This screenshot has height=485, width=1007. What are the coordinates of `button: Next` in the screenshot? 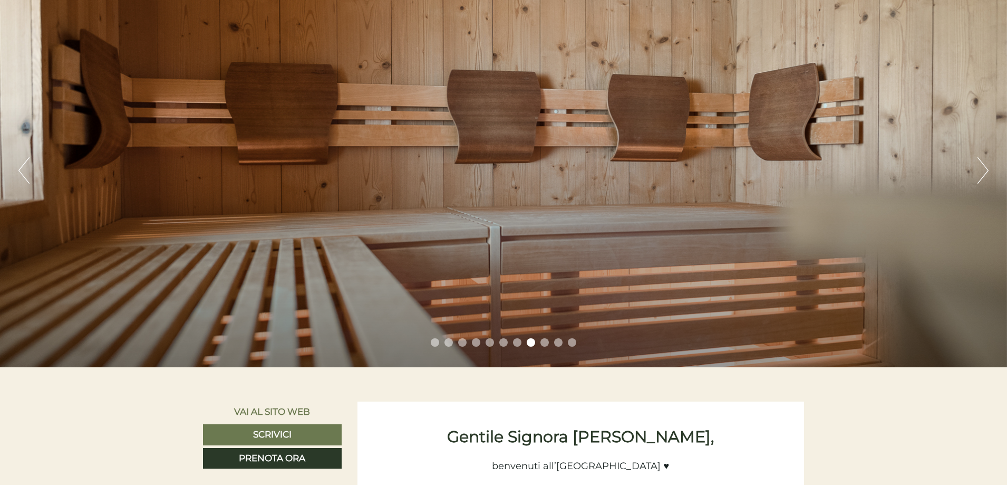 It's located at (983, 170).